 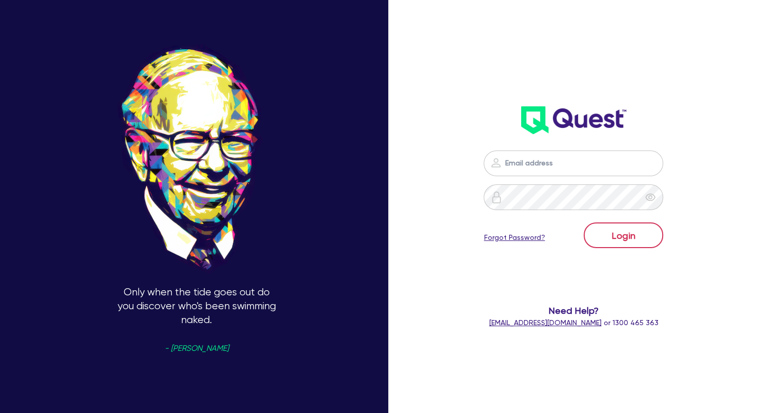 What do you see at coordinates (651, 197) in the screenshot?
I see `span: eye` at bounding box center [651, 197].